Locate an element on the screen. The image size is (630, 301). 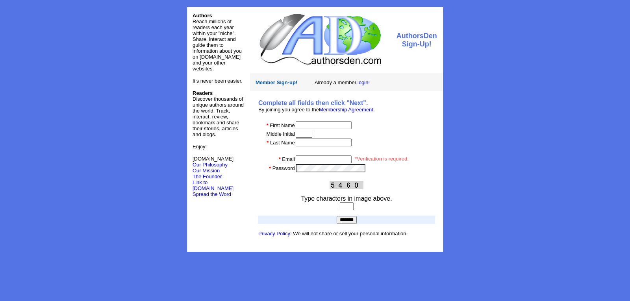
font: Reach millions of readers each year within your "niche". Share, interact and guide them to inform... is located at coordinates (217, 45).